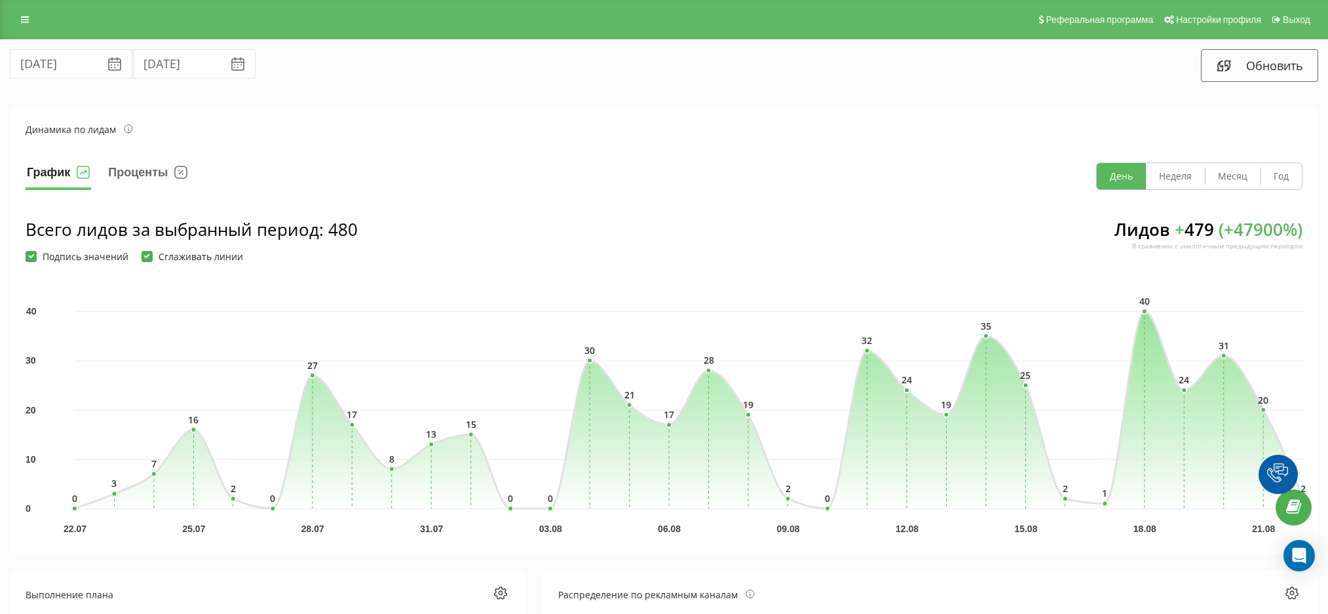 The height and width of the screenshot is (614, 1328). What do you see at coordinates (193, 419) in the screenshot?
I see `text: 16` at bounding box center [193, 419].